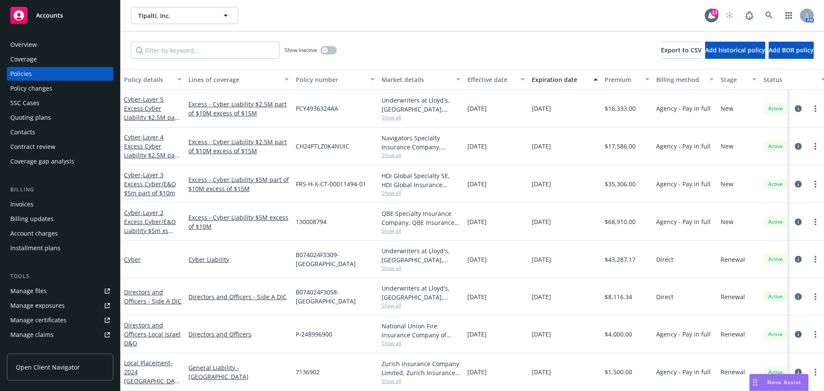  What do you see at coordinates (60, 190) in the screenshot?
I see `div: Billing` at bounding box center [60, 190].